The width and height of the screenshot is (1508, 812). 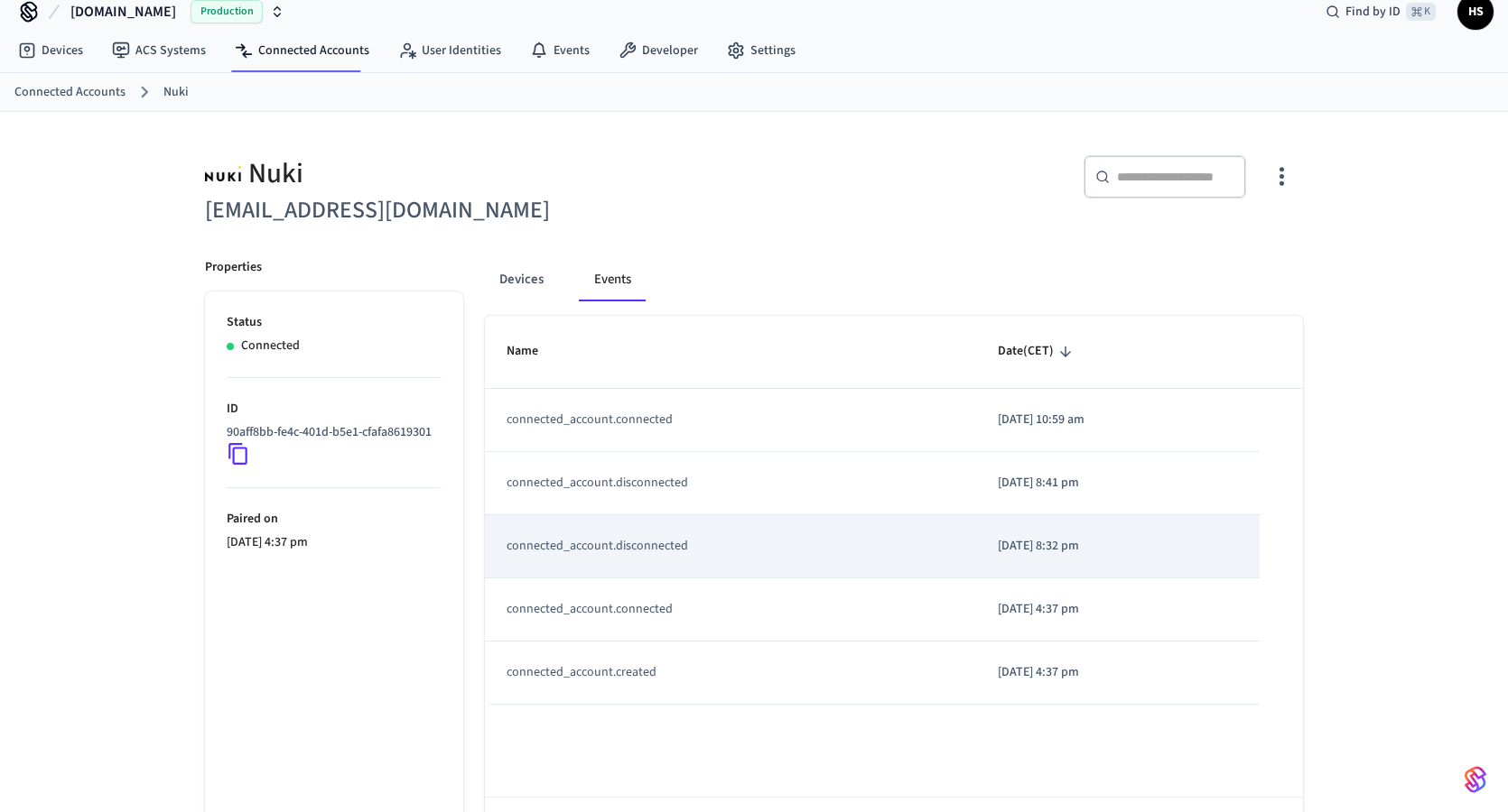 What do you see at coordinates (176, 92) in the screenshot?
I see `a: Nuki` at bounding box center [176, 92].